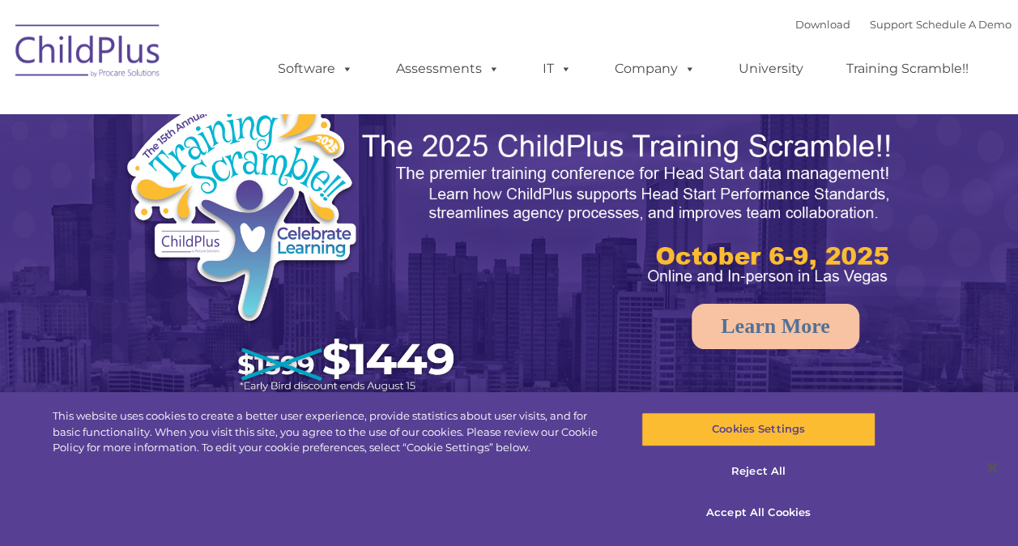 The height and width of the screenshot is (546, 1018). Describe the element at coordinates (758, 471) in the screenshot. I see `button: Reject All` at that location.